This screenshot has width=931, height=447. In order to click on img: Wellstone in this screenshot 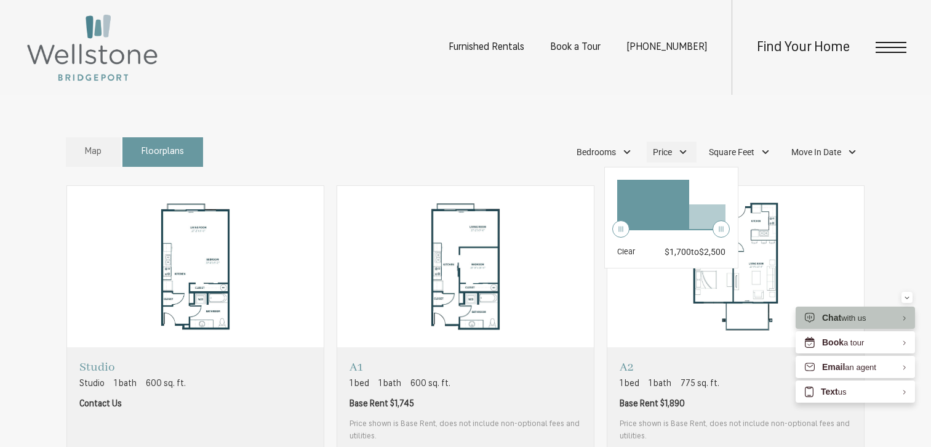, I will do `click(92, 47)`.